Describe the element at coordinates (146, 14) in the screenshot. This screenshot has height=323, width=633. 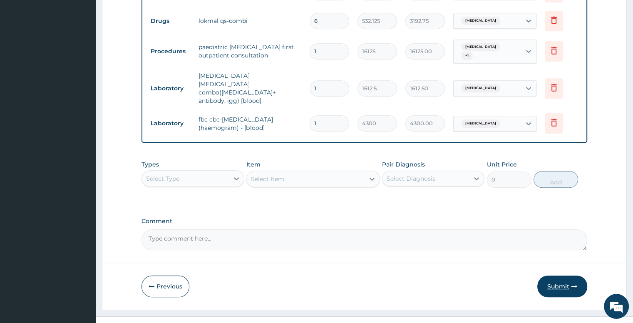
I see `div: Minimize live chat window` at that location.